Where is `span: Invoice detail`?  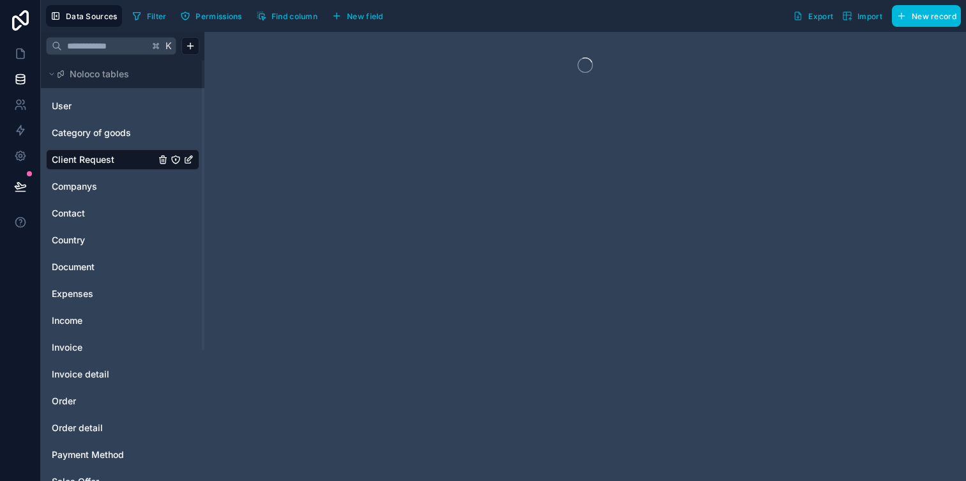 span: Invoice detail is located at coordinates (80, 374).